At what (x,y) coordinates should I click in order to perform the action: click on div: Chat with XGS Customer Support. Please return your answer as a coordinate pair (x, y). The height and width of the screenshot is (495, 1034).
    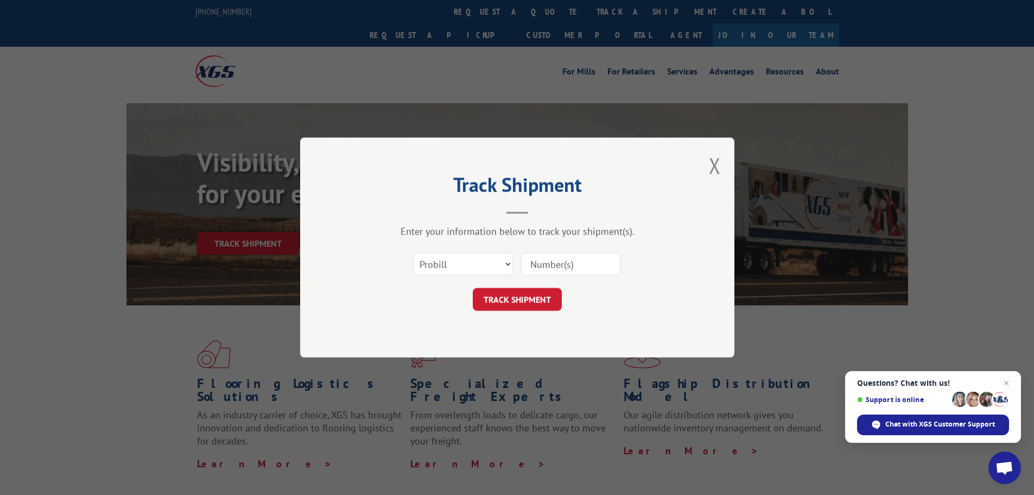
    Looking at the image, I should click on (933, 425).